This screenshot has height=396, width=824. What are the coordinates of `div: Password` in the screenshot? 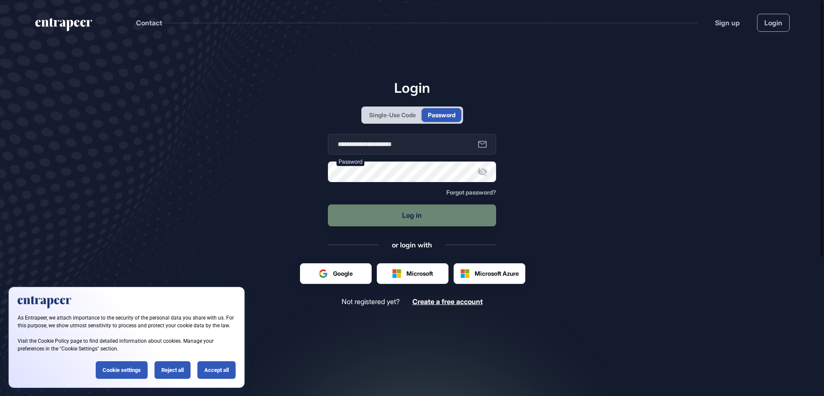 It's located at (442, 115).